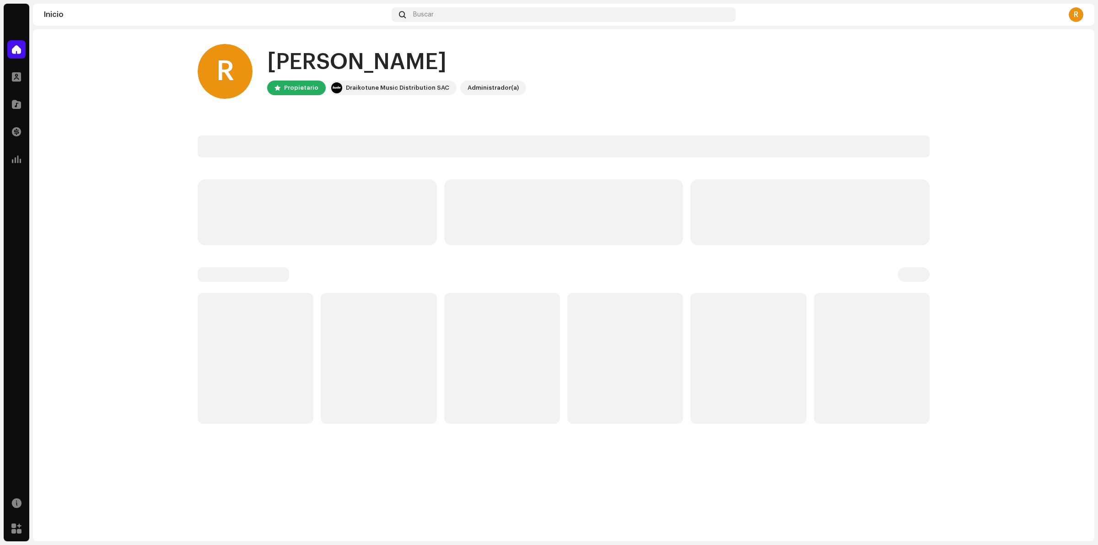 This screenshot has height=545, width=1098. Describe the element at coordinates (216, 15) in the screenshot. I see `div: Inicio` at that location.